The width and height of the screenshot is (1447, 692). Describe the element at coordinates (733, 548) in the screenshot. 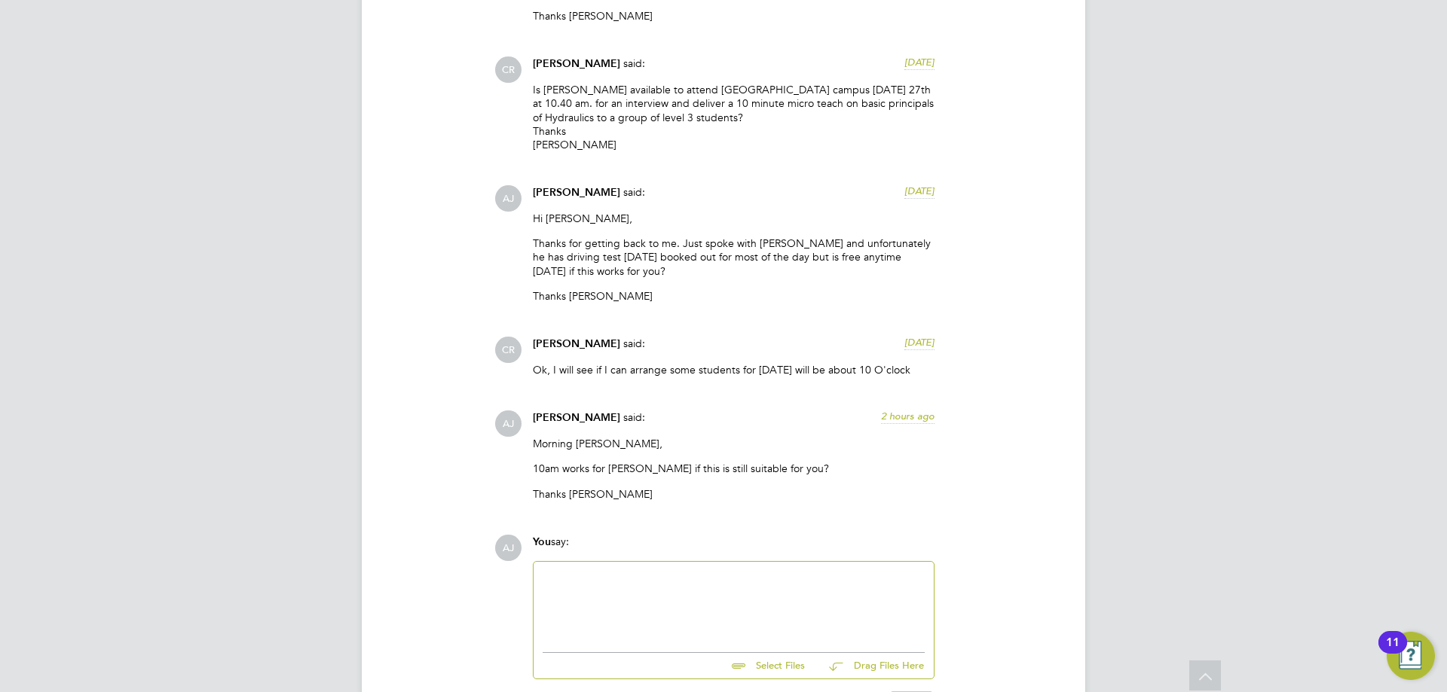

I see `div: say:` at that location.